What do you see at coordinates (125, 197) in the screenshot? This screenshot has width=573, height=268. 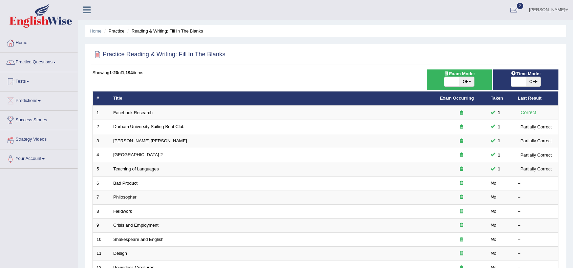 I see `a: Philosopher` at bounding box center [125, 197].